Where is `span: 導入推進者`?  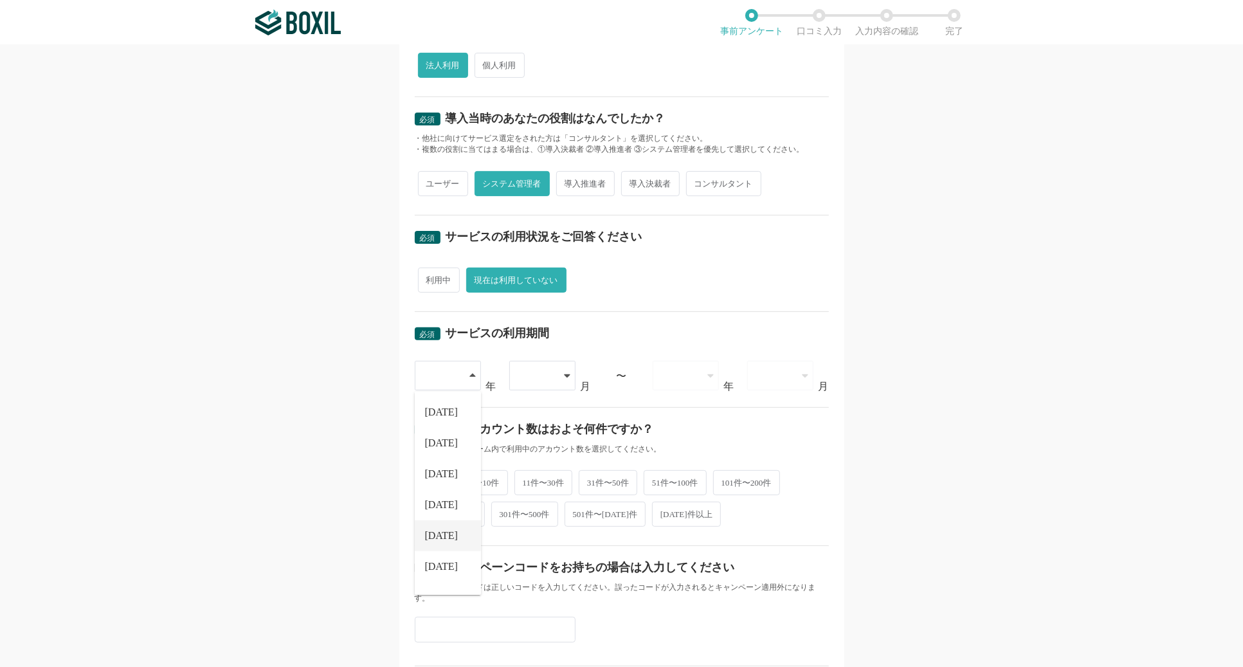 span: 導入推進者 is located at coordinates (585, 183).